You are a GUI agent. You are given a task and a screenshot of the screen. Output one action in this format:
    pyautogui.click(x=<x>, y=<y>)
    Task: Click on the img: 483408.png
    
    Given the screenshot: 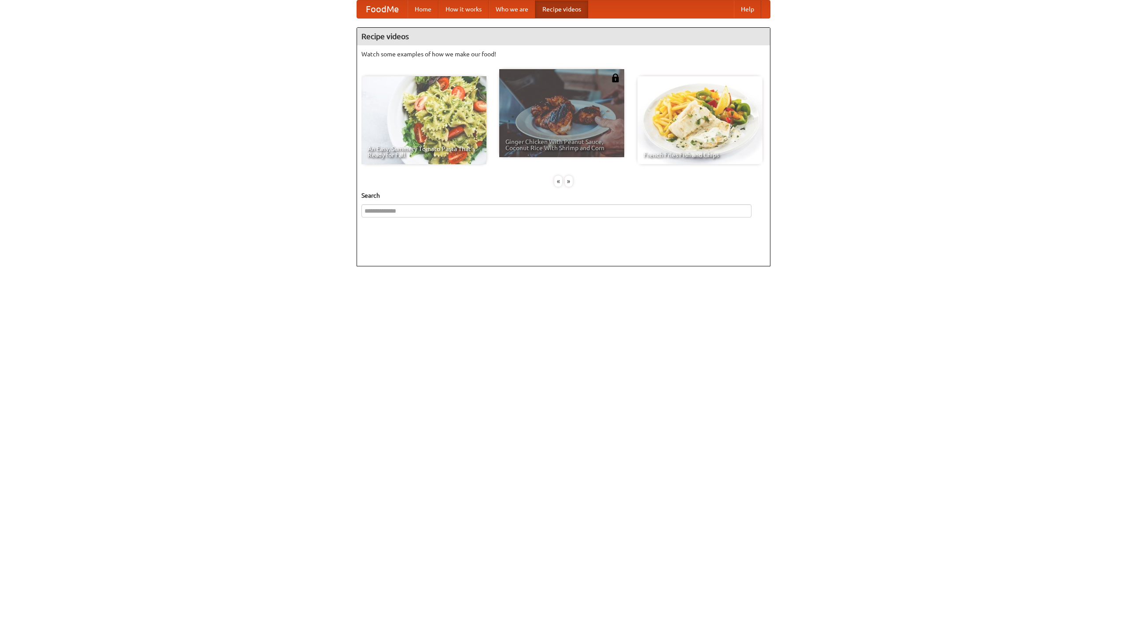 What is the action you would take?
    pyautogui.click(x=615, y=78)
    